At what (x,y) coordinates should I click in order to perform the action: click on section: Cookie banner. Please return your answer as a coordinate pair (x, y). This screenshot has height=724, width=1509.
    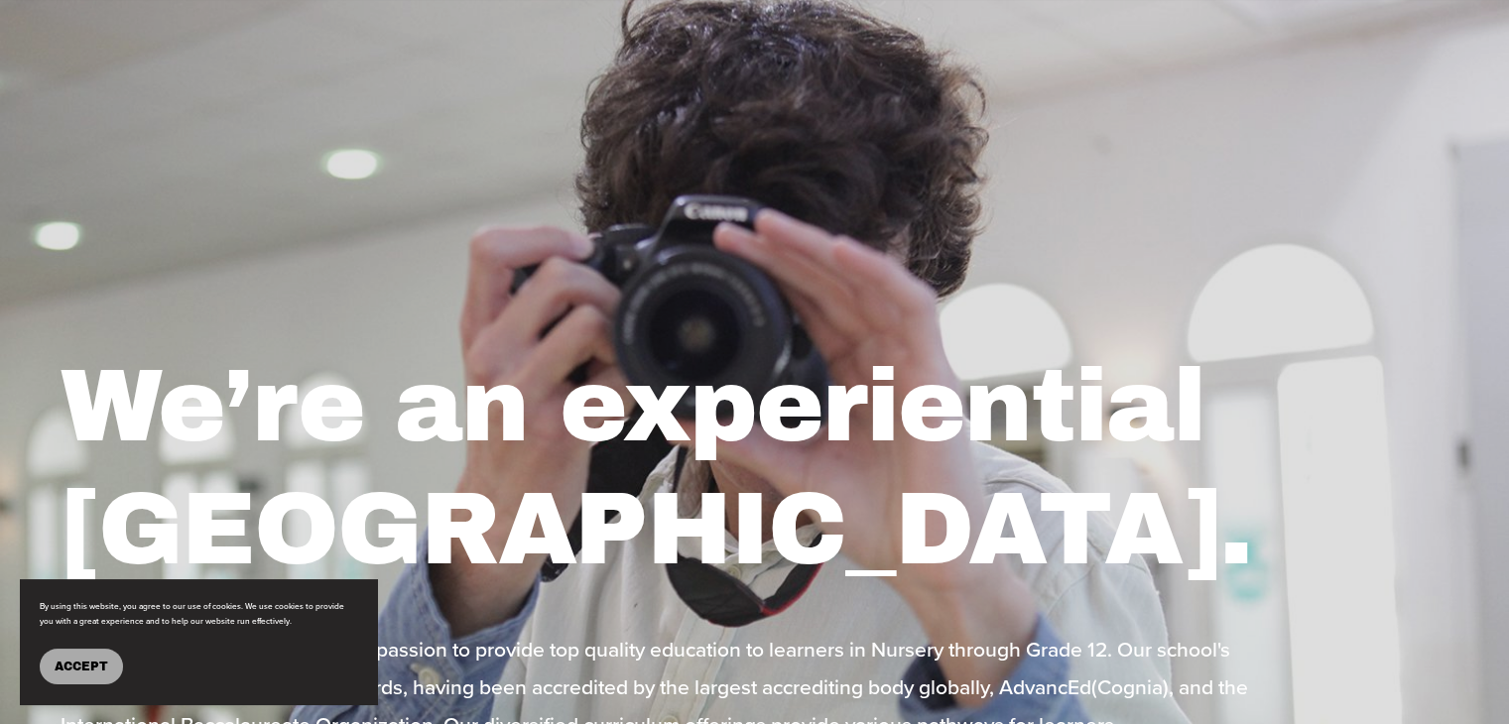
    Looking at the image, I should click on (198, 642).